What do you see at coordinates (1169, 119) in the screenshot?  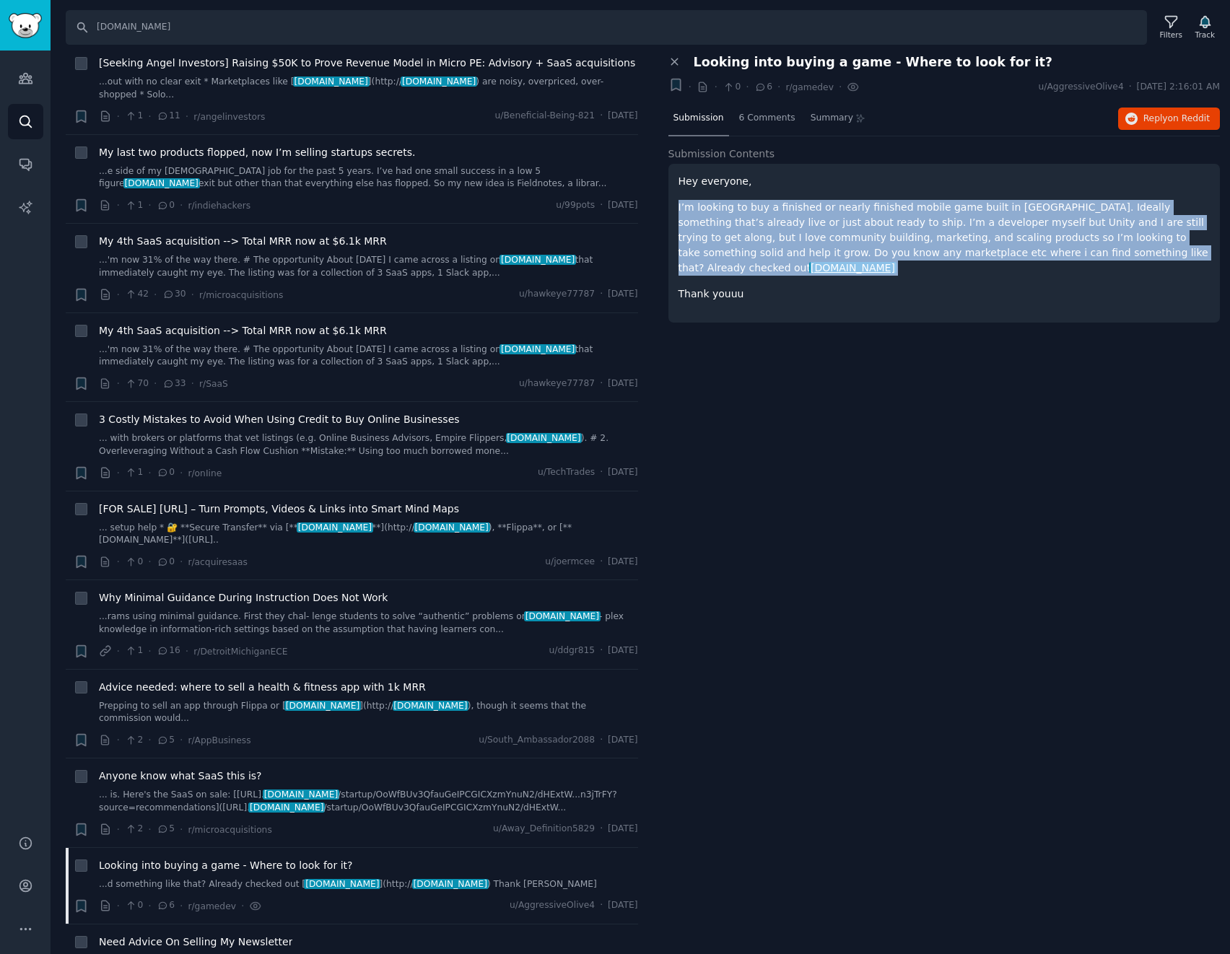 I see `a: Replyon Reddit` at bounding box center [1169, 119].